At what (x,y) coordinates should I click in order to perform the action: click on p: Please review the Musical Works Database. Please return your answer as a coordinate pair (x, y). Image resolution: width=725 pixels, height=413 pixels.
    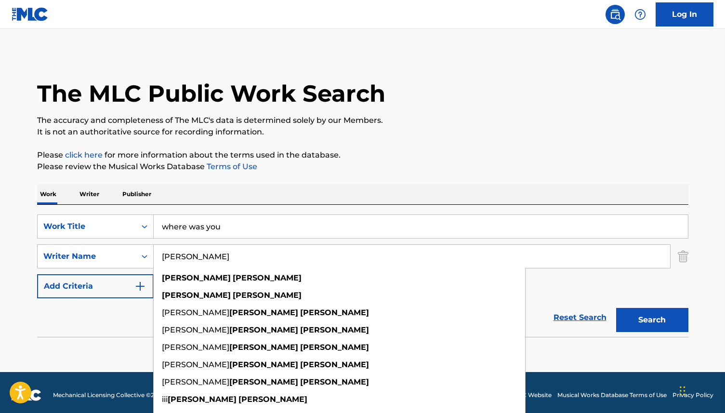
    Looking at the image, I should click on (363, 167).